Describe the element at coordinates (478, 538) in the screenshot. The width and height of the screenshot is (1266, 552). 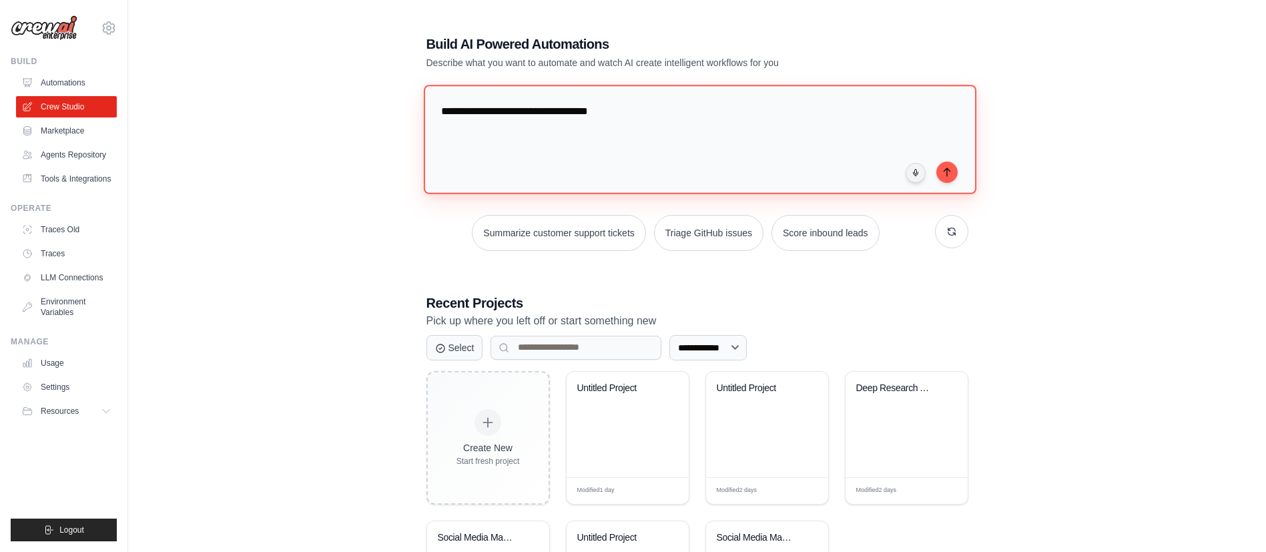
I see `div: Social Media Management Hub` at that location.